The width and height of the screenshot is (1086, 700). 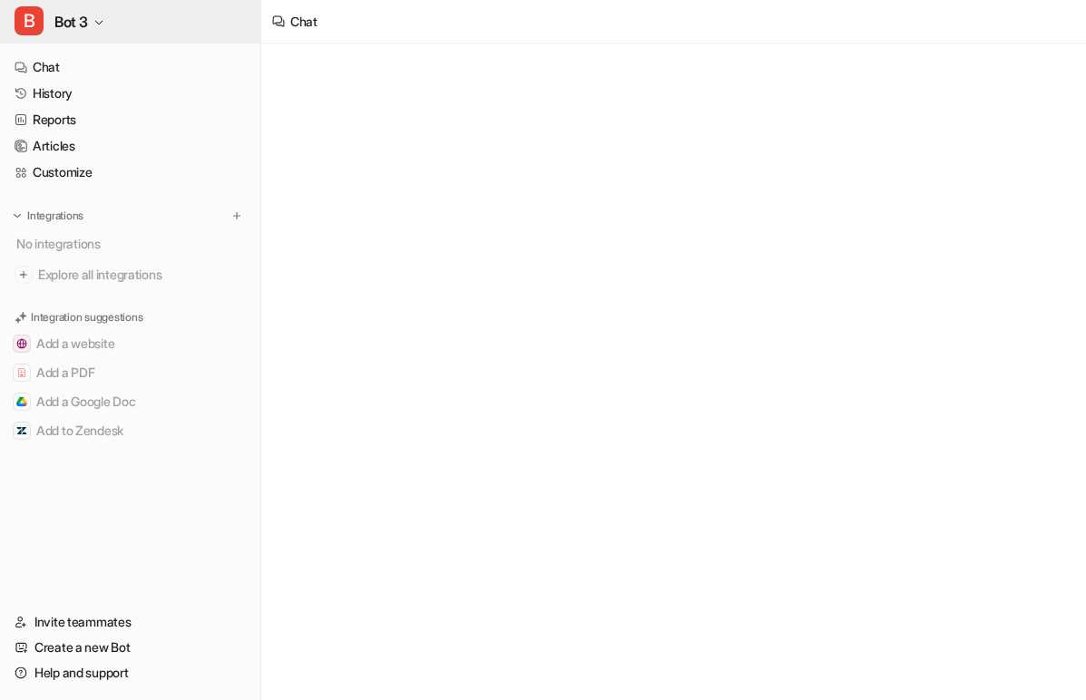 What do you see at coordinates (22, 373) in the screenshot?
I see `img: Add a PDF` at bounding box center [22, 373].